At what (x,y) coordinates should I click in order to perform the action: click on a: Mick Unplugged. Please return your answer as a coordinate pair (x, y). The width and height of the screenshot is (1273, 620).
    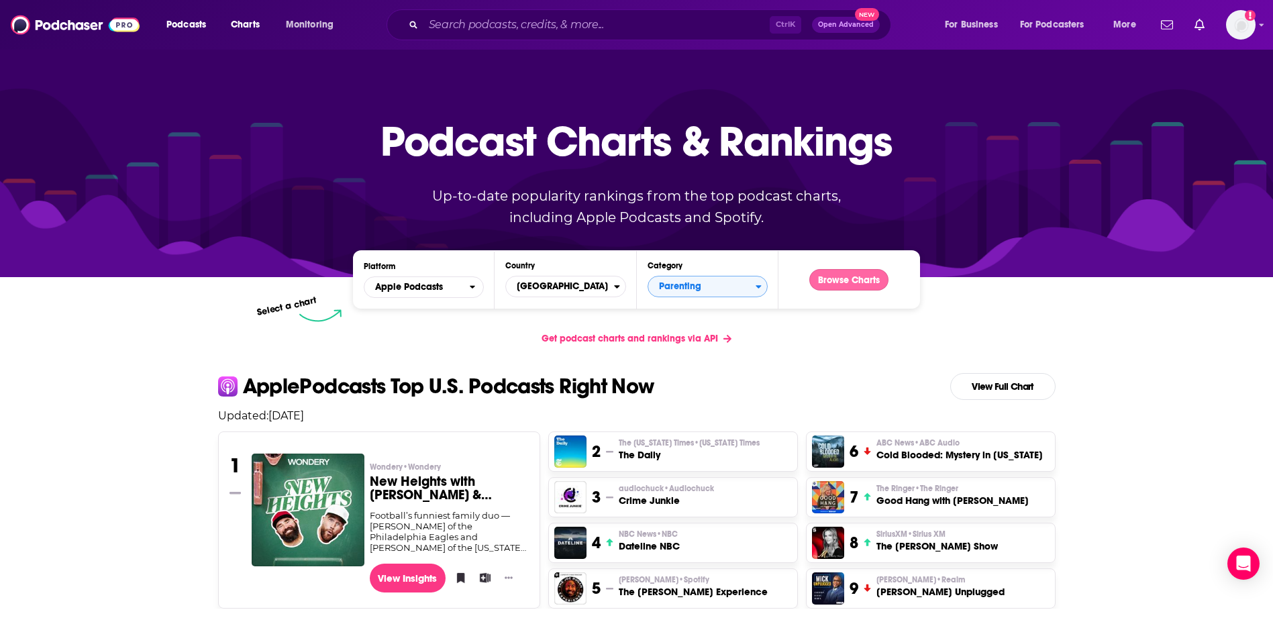
    Looking at the image, I should click on (828, 589).